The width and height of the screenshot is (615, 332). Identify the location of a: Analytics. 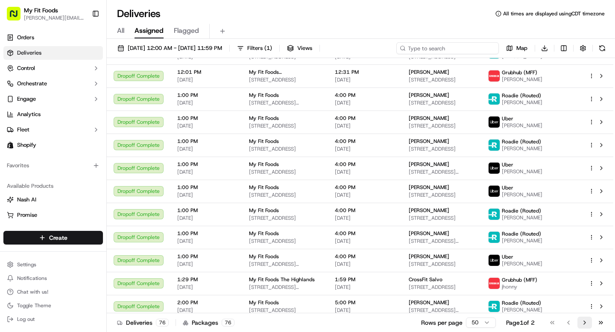
(53, 115).